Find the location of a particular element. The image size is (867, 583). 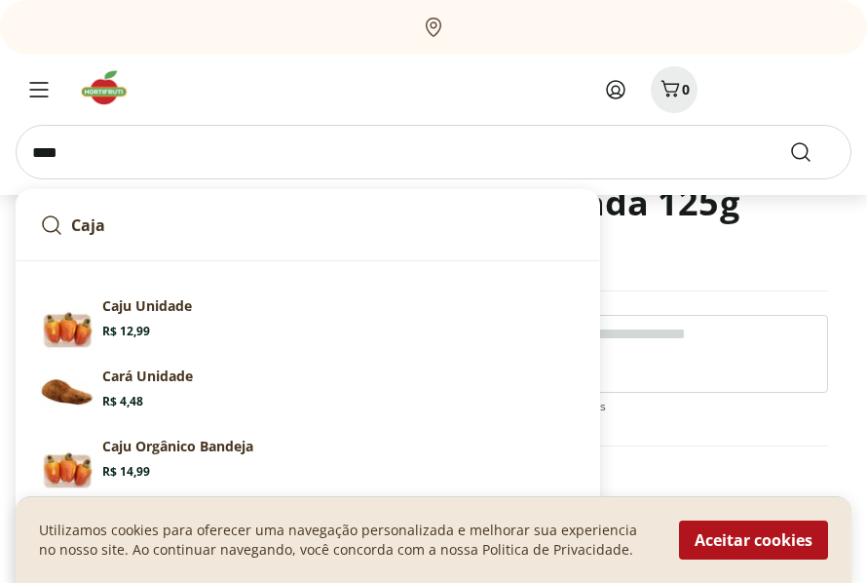

p: Cará Unidade is located at coordinates (147, 376).